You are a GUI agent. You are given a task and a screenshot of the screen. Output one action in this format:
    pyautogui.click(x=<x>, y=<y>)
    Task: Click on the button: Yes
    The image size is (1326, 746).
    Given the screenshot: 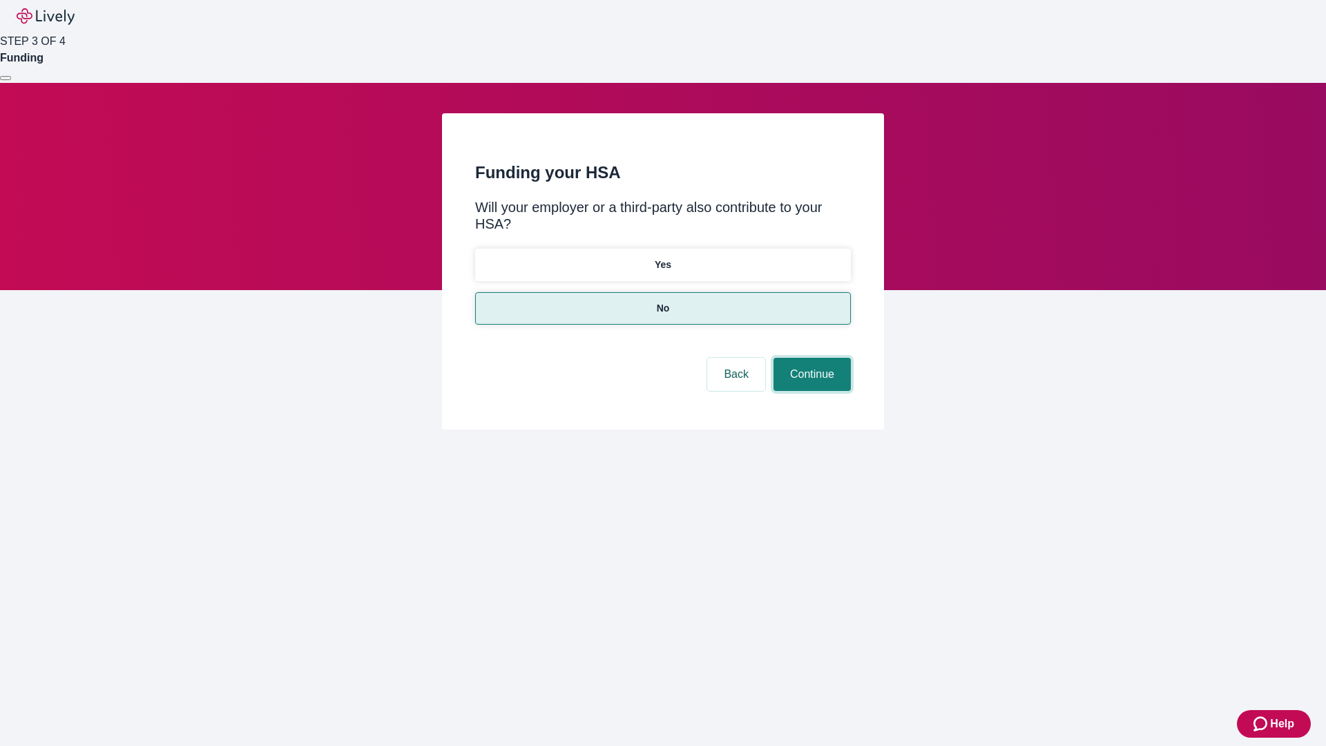 What is the action you would take?
    pyautogui.click(x=663, y=265)
    